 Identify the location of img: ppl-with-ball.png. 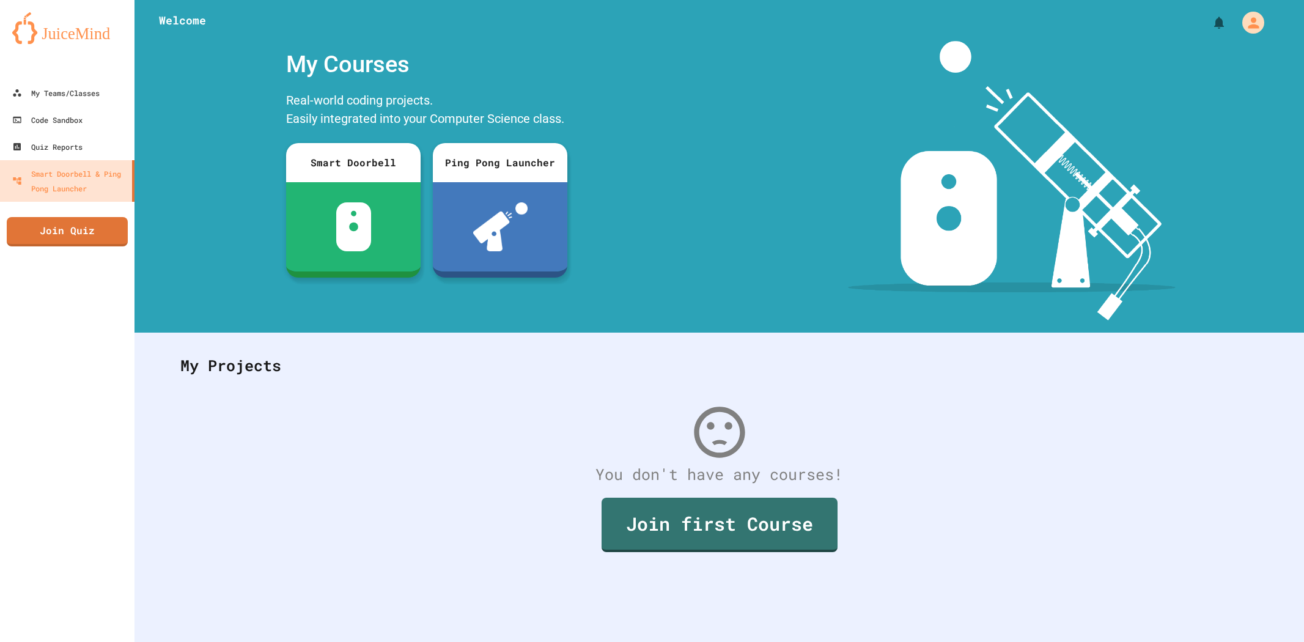
(500, 227).